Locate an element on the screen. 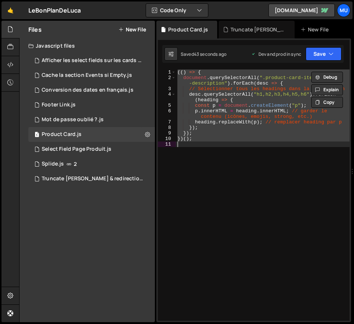 Image resolution: width=354 pixels, height=324 pixels. button: Copy is located at coordinates (327, 102).